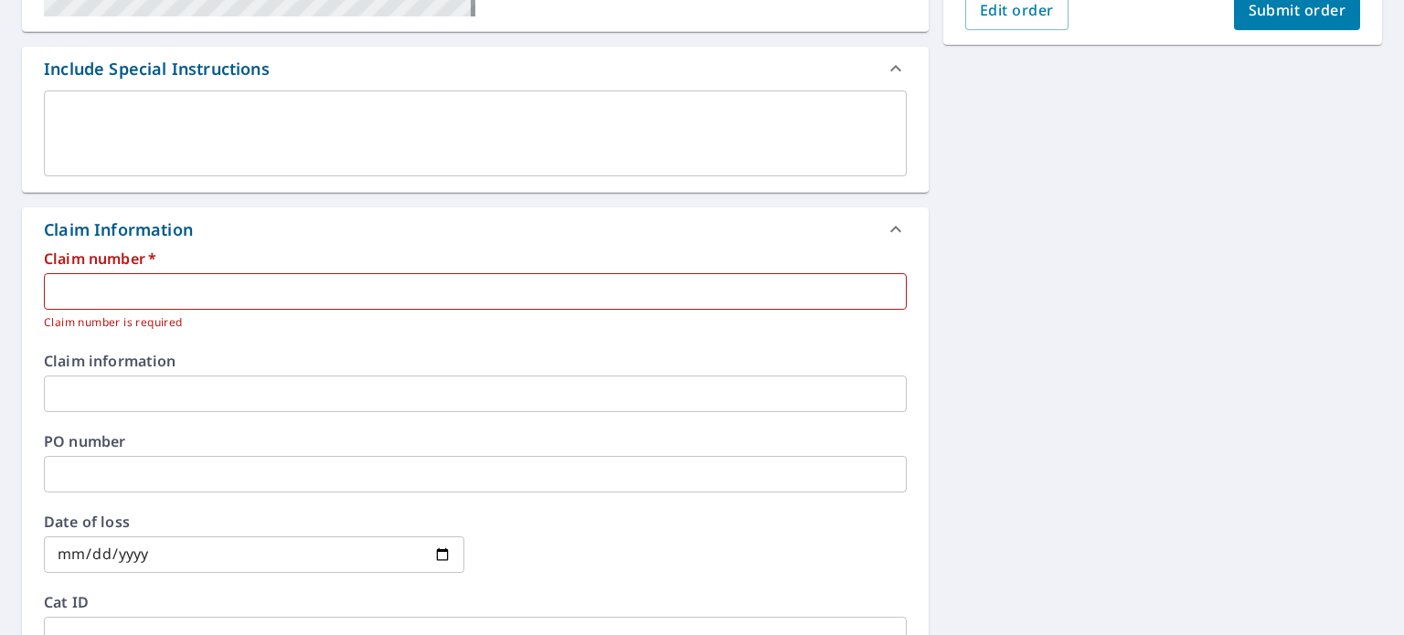  I want to click on p: Claim number is required, so click(469, 323).